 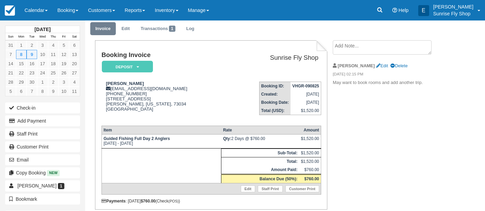 I want to click on a: Deposit, so click(x=126, y=66).